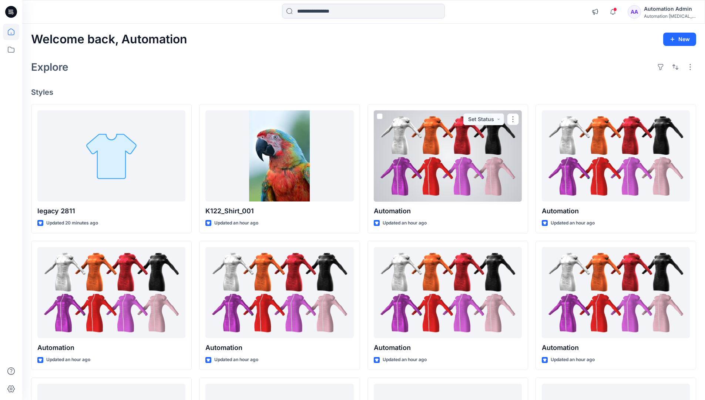  Describe the element at coordinates (50, 67) in the screenshot. I see `h2: Explore` at that location.